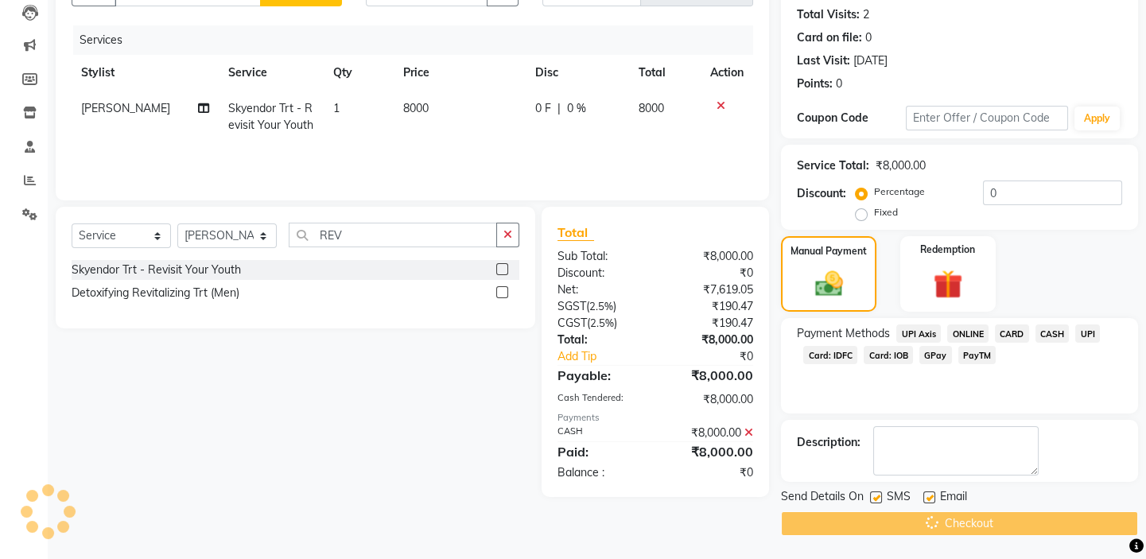  What do you see at coordinates (829, 251) in the screenshot?
I see `label: Manual Payment` at bounding box center [829, 251].